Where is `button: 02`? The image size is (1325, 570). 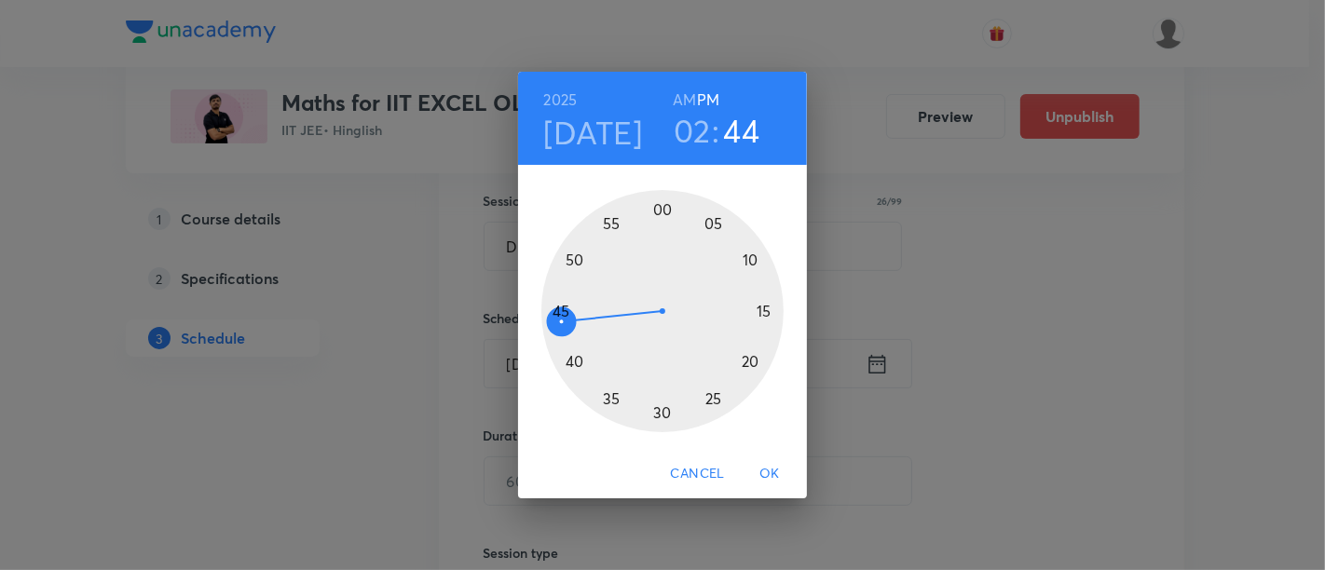 button: 02 is located at coordinates (692, 130).